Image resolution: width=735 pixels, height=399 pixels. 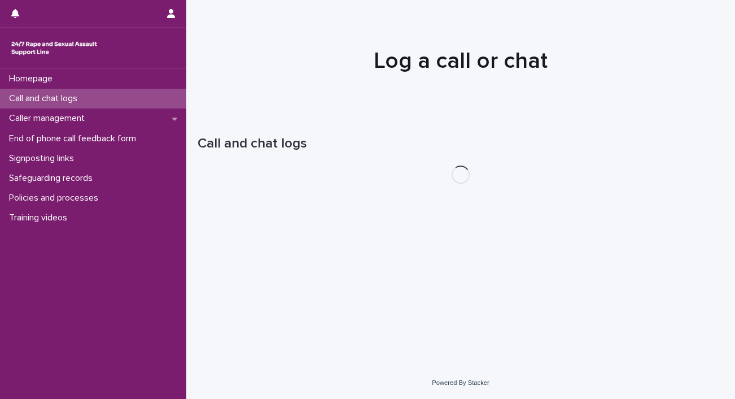 I want to click on p: Training videos, so click(x=40, y=217).